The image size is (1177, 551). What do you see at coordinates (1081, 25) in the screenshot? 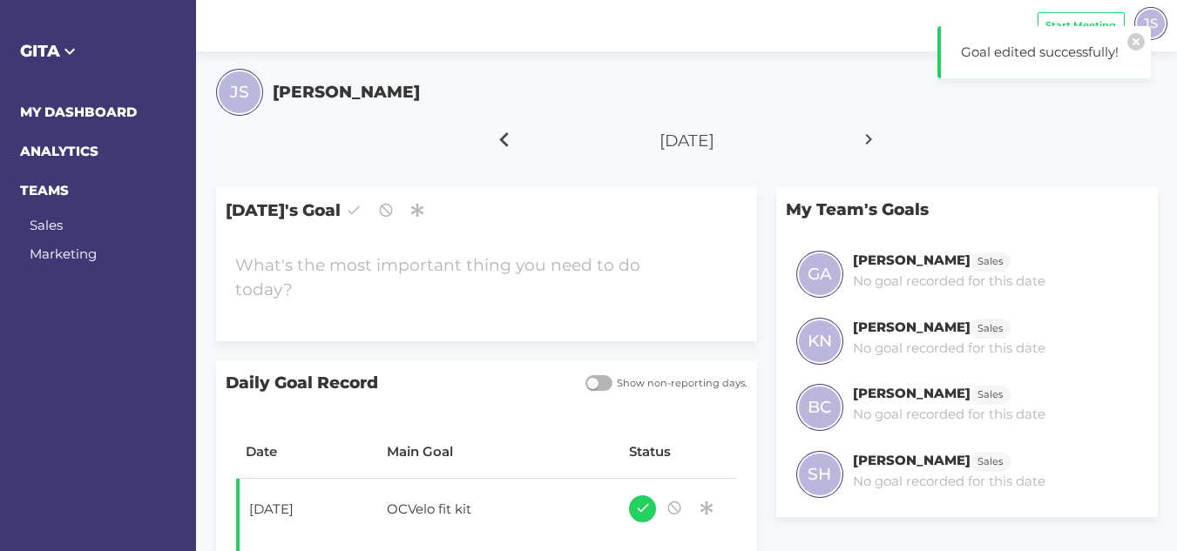
I see `button: Start Meeting` at bounding box center [1081, 25].